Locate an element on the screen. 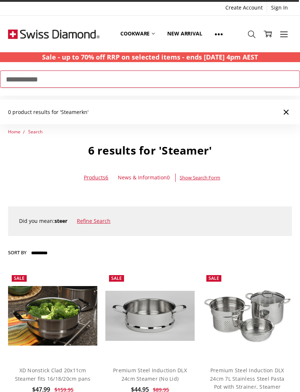  div: Did you mean: is located at coordinates (150, 221).